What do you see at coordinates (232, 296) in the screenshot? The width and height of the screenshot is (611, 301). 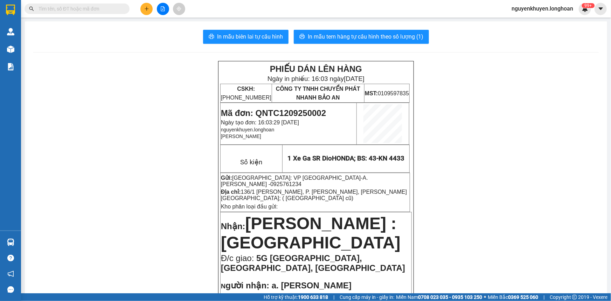 I see `strong: SĐT :` at bounding box center [232, 296].